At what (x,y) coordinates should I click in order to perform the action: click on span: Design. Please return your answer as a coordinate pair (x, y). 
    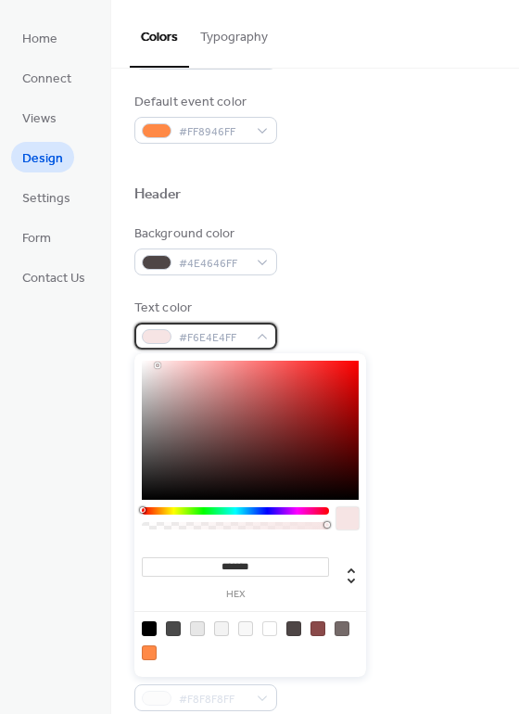
    Looking at the image, I should click on (43, 159).